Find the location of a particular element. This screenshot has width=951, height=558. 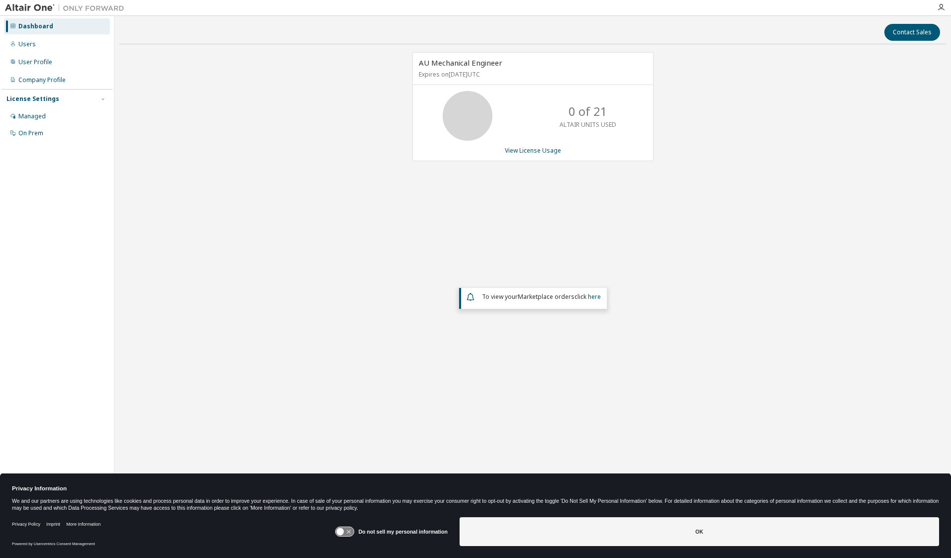

div: Users is located at coordinates (27, 44).